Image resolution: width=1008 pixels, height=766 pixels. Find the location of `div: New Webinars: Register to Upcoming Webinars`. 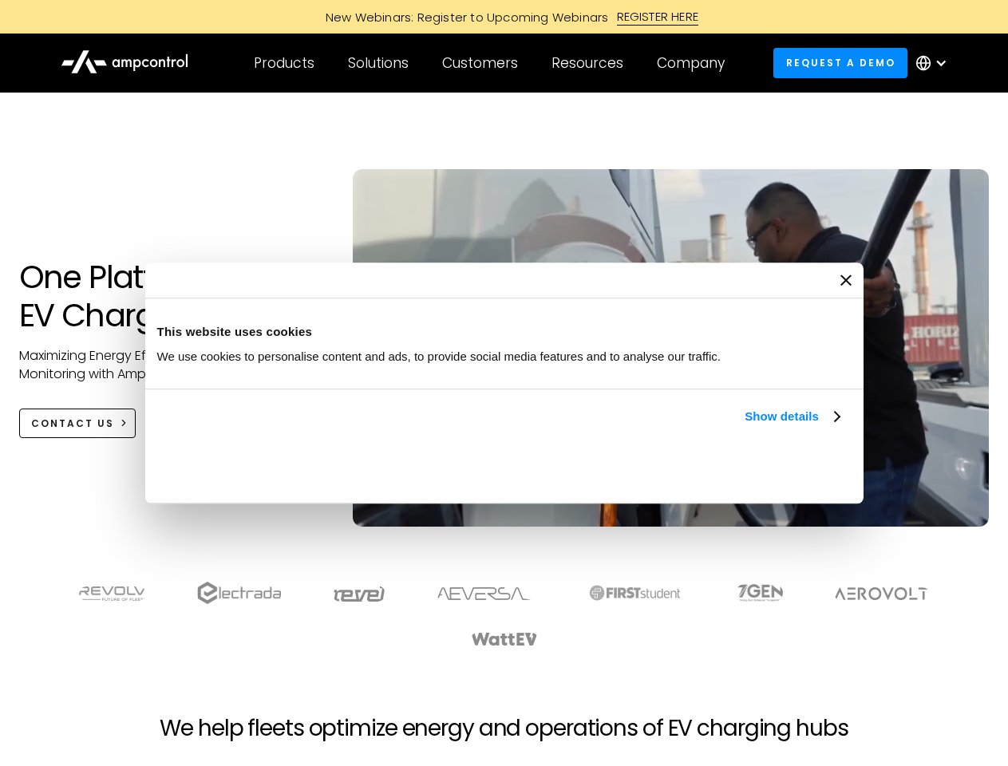

div: New Webinars: Register to Upcoming Webinars is located at coordinates (463, 17).